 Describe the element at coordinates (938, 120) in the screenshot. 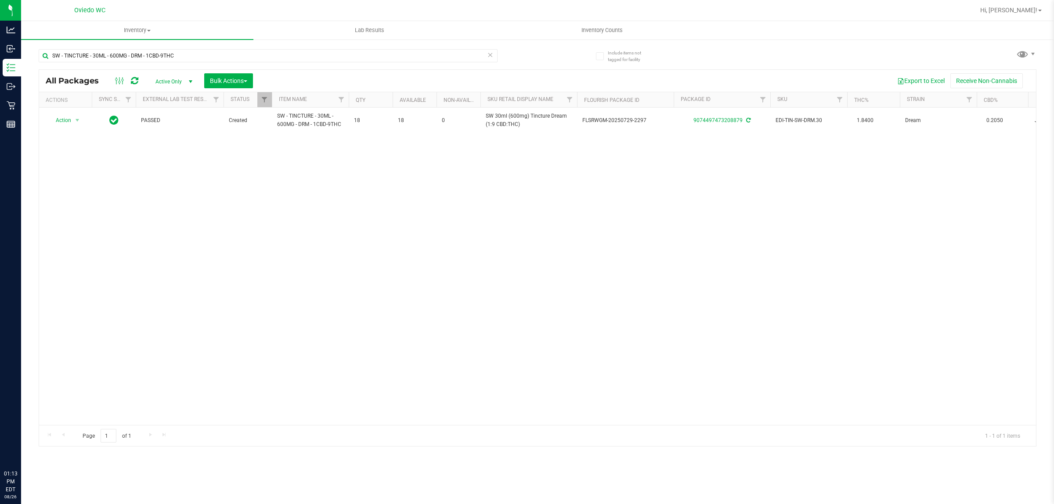

I see `span: Dream` at that location.